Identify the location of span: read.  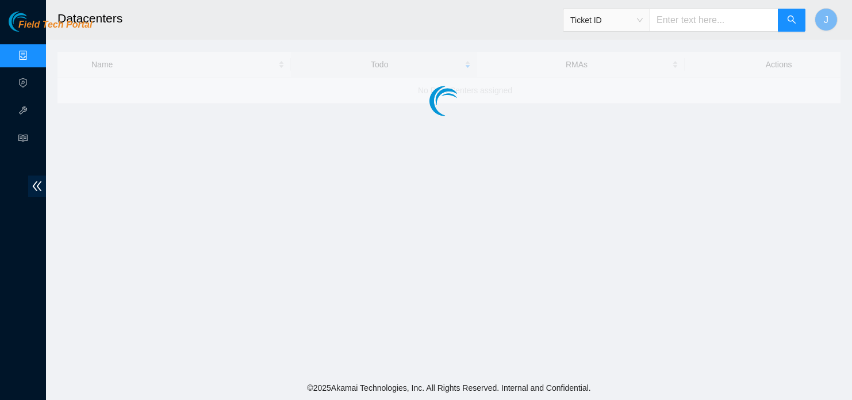
(23, 140).